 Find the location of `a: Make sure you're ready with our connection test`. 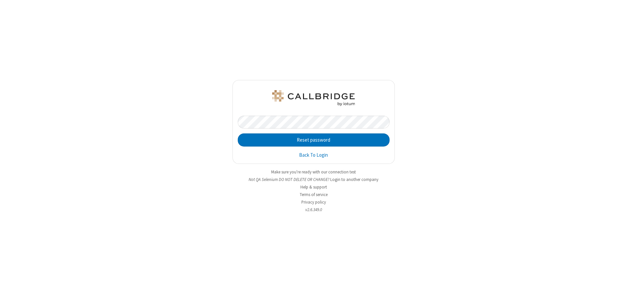

a: Make sure you're ready with our connection test is located at coordinates (313, 172).